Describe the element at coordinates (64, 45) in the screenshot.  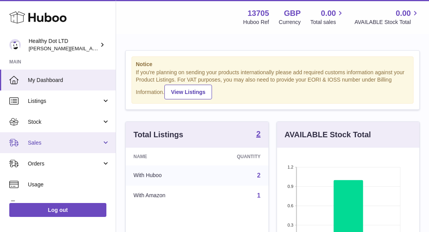
I see `div: Healthy Dot LTD` at that location.